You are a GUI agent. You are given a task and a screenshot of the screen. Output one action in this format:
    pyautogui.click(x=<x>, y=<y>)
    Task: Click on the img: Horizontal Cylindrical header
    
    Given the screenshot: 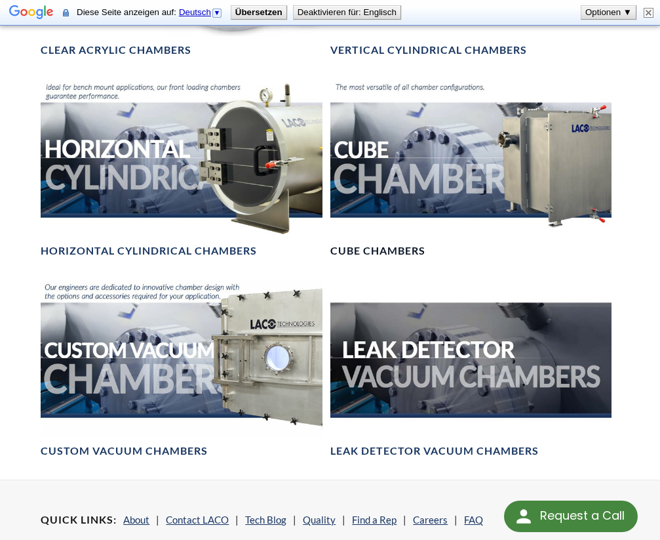 What is the action you would take?
    pyautogui.click(x=181, y=157)
    